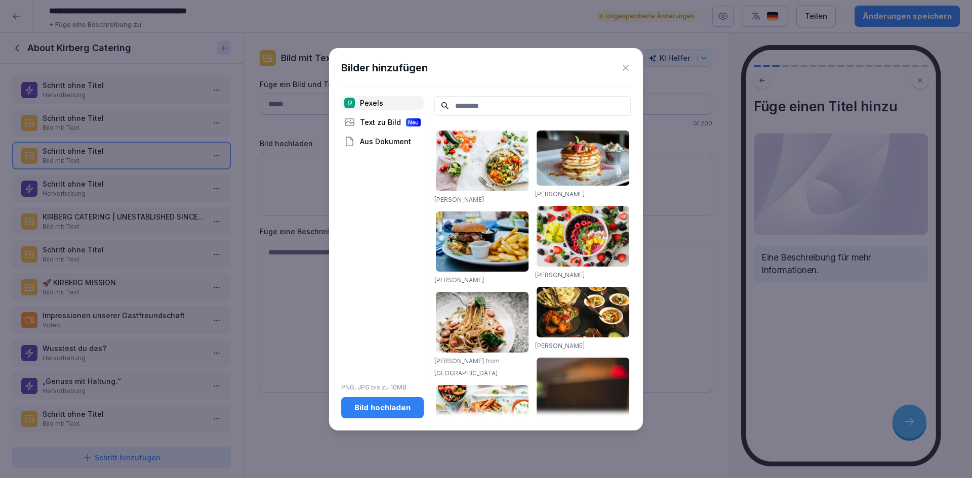 This screenshot has height=478, width=972. Describe the element at coordinates (382, 123) in the screenshot. I see `div: Text zu Bild` at that location.